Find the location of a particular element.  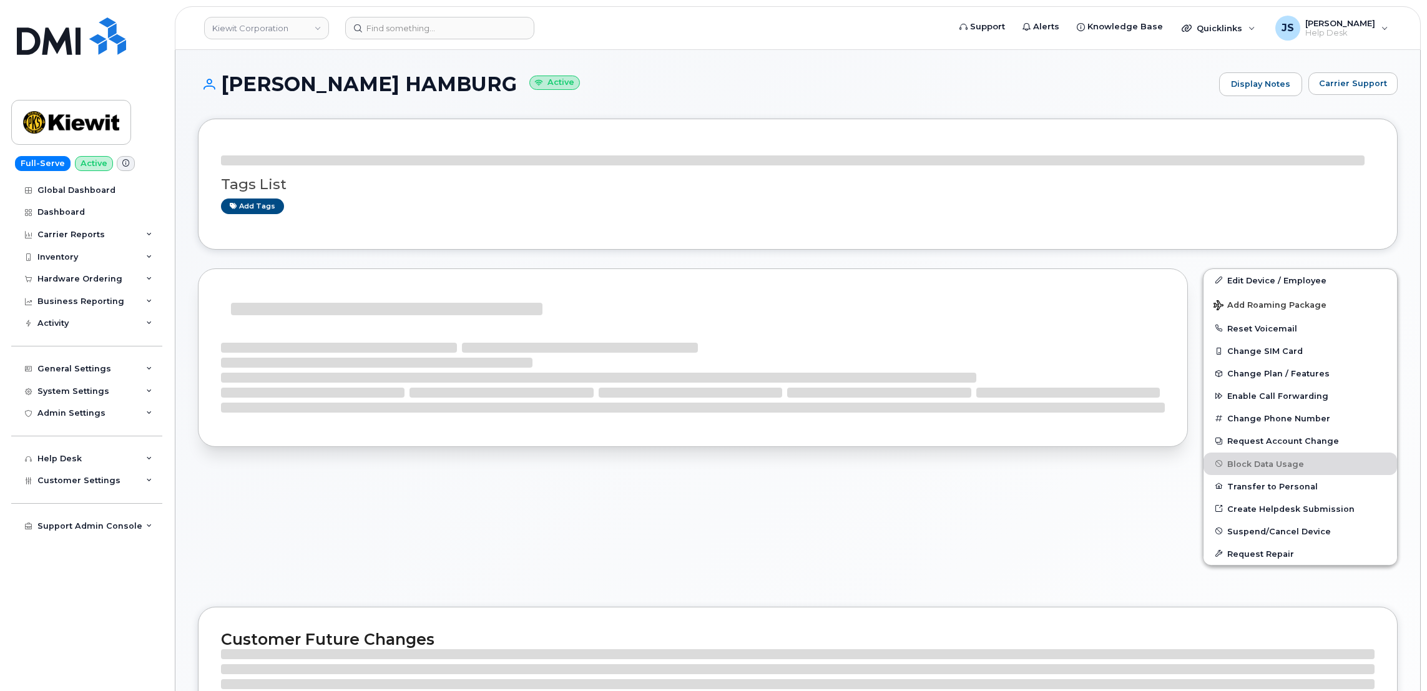

button: Block Data Usage is located at coordinates (1300, 464).